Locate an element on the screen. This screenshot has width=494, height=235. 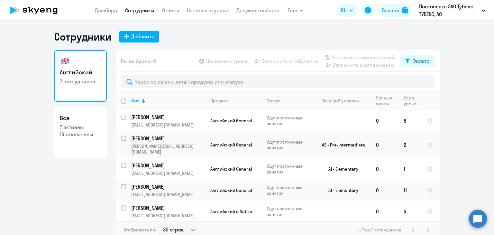
span: Ещё is located at coordinates (292, 10).